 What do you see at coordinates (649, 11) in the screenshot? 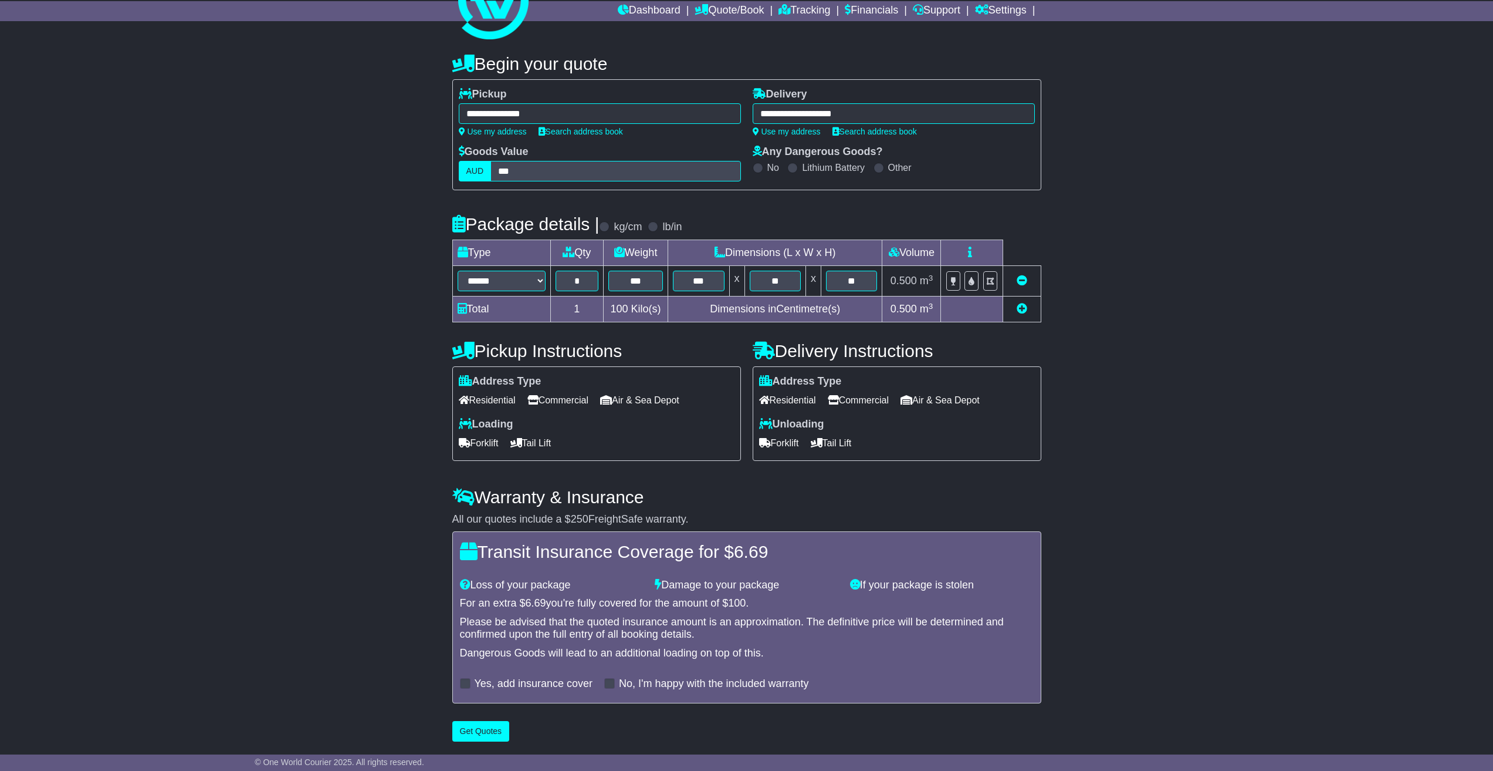
I see `a: Dashboard` at bounding box center [649, 11].